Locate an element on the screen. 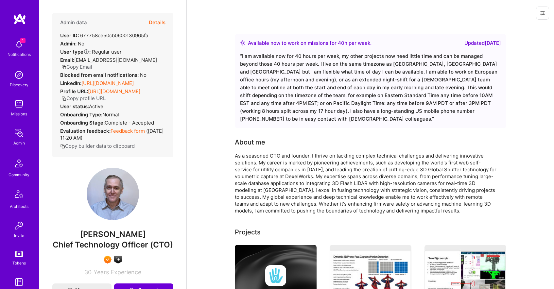 The image size is (554, 289). div: Missions is located at coordinates (19, 114).